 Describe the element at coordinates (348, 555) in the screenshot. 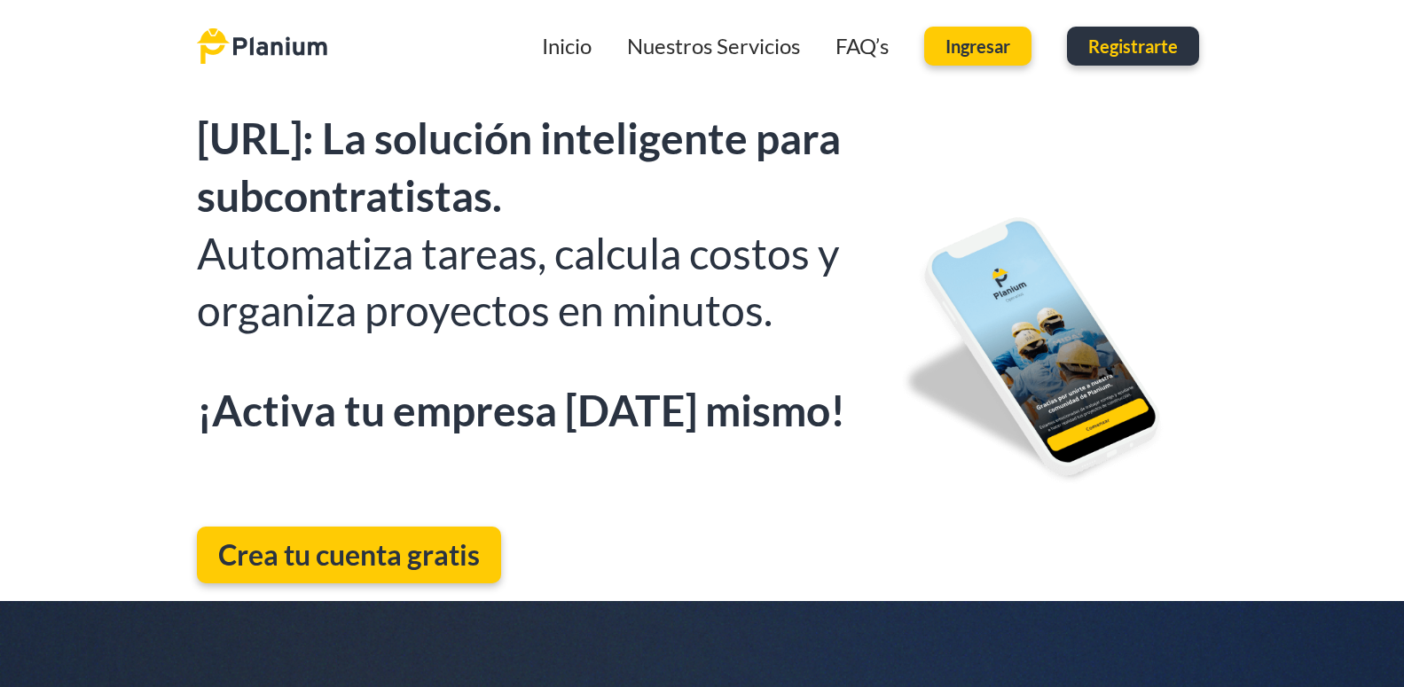

I see `span: Crea tu cuenta gratis` at that location.